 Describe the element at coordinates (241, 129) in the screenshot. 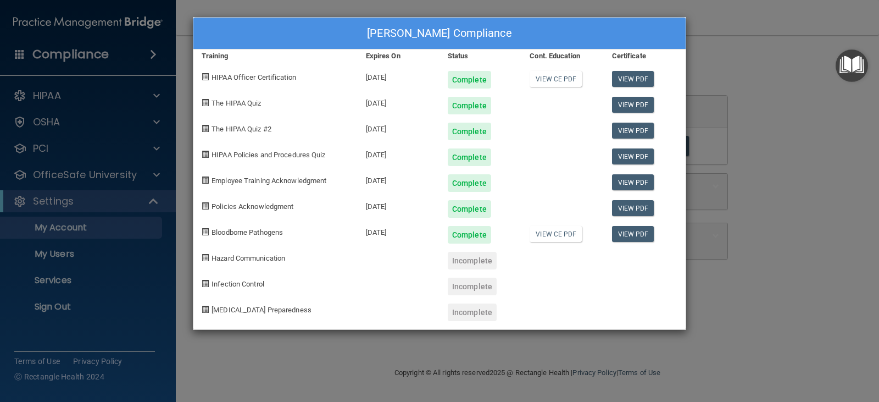

I see `span: The HIPAA Quiz #2` at that location.